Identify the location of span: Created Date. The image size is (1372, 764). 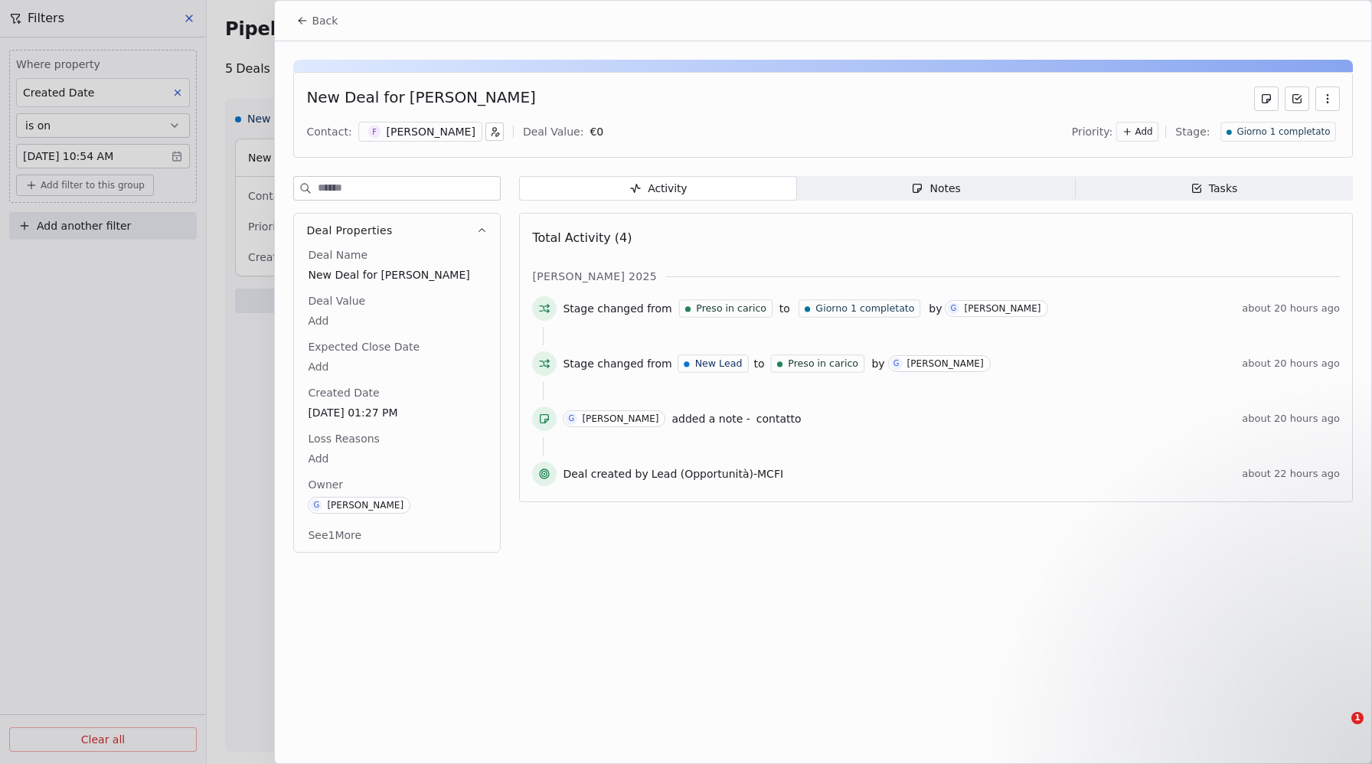
(343, 393).